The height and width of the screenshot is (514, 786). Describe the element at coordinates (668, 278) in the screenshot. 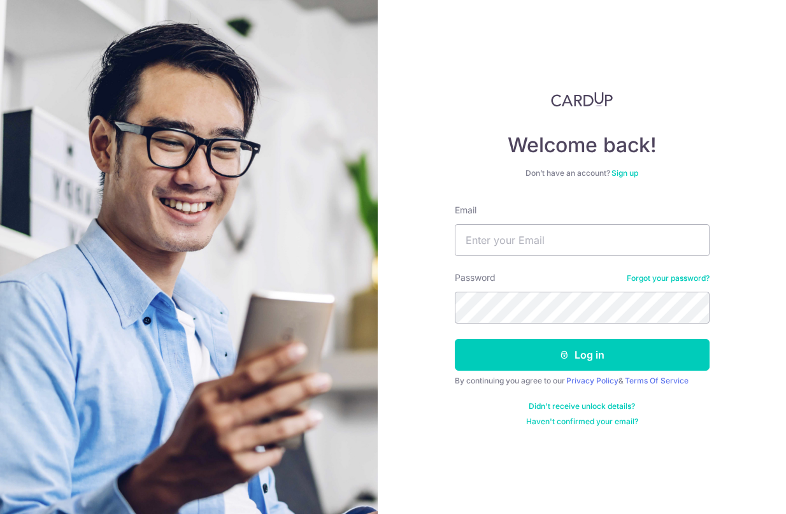

I see `a: Forgot your password?` at that location.